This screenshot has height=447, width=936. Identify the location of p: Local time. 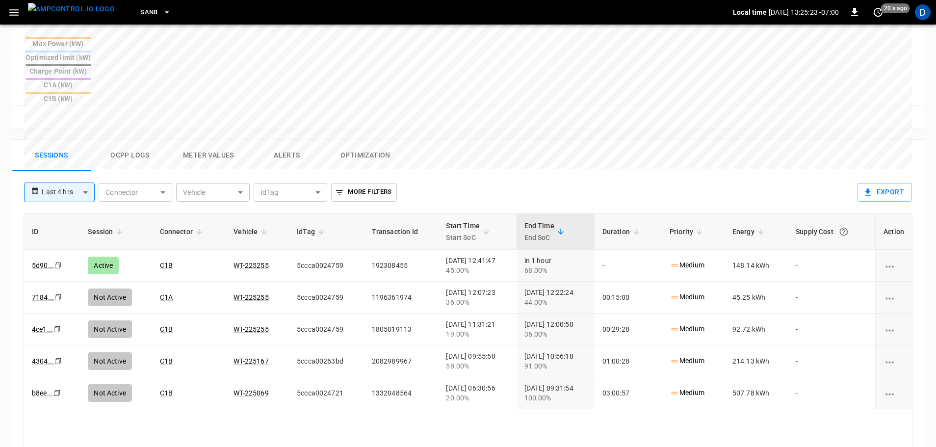
(750, 12).